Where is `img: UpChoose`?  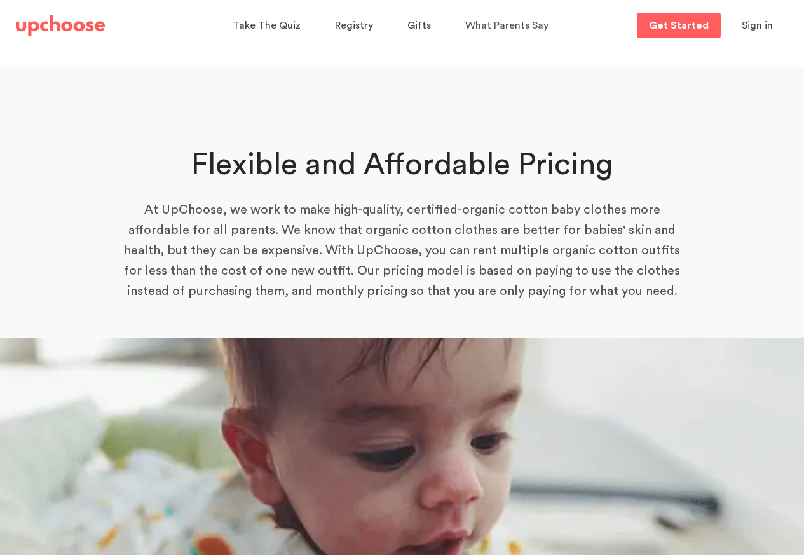 img: UpChoose is located at coordinates (60, 25).